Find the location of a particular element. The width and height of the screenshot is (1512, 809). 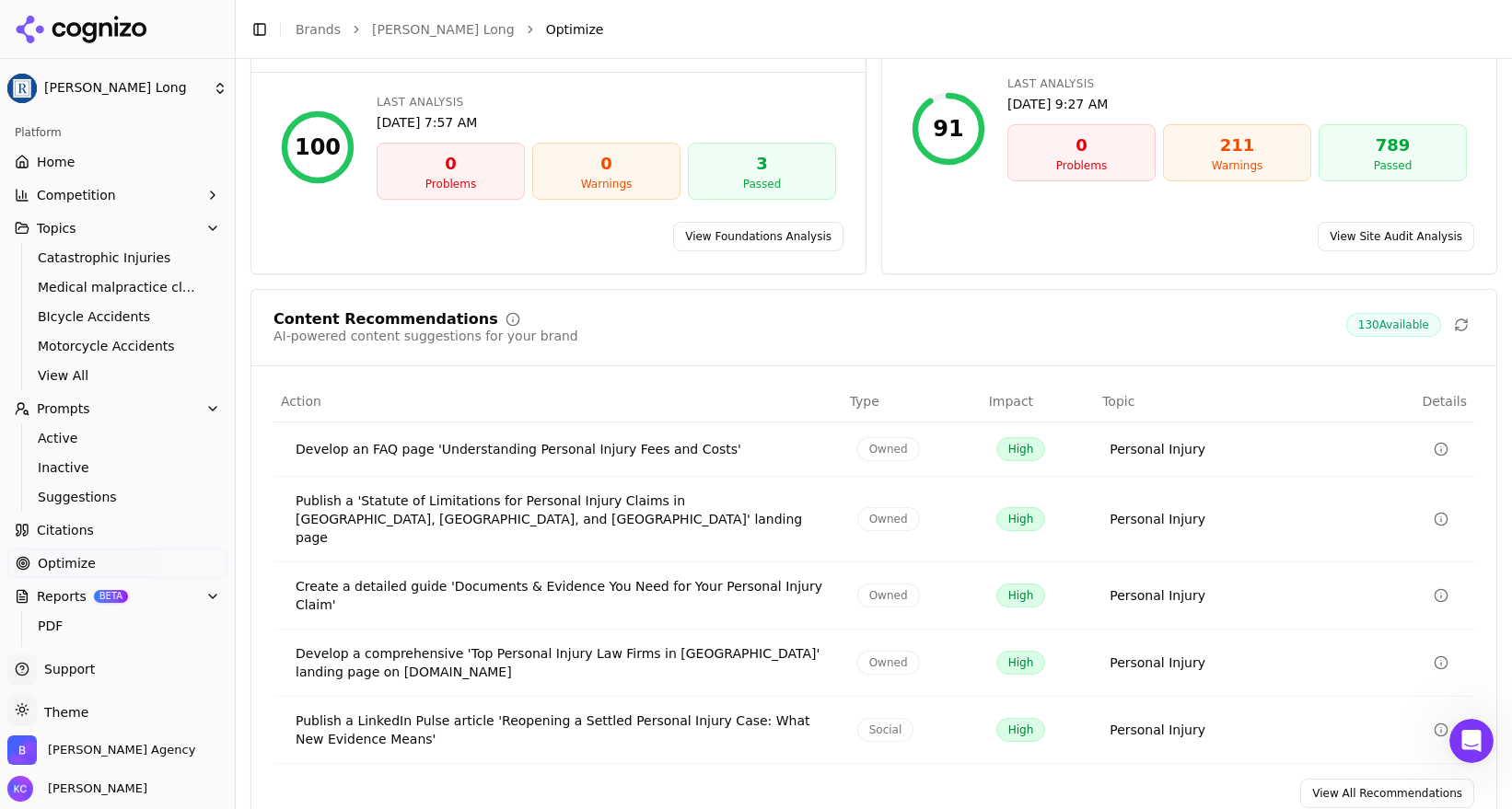

span: Type is located at coordinates (864, 401).